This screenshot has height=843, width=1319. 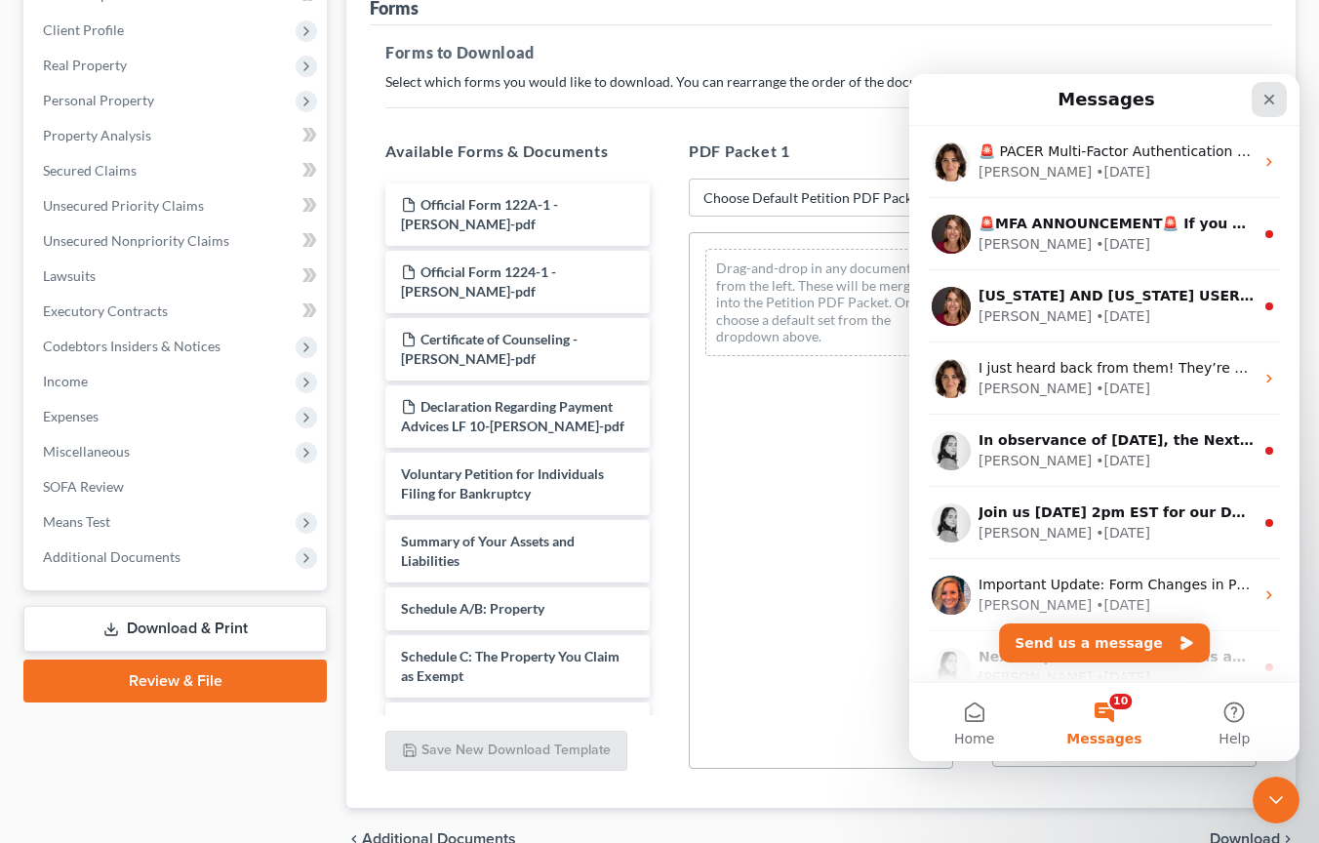 What do you see at coordinates (820, 82) in the screenshot?
I see `p: Select which forms you would like to download. You can rearrange the order of the documents by dr...` at bounding box center [820, 82].